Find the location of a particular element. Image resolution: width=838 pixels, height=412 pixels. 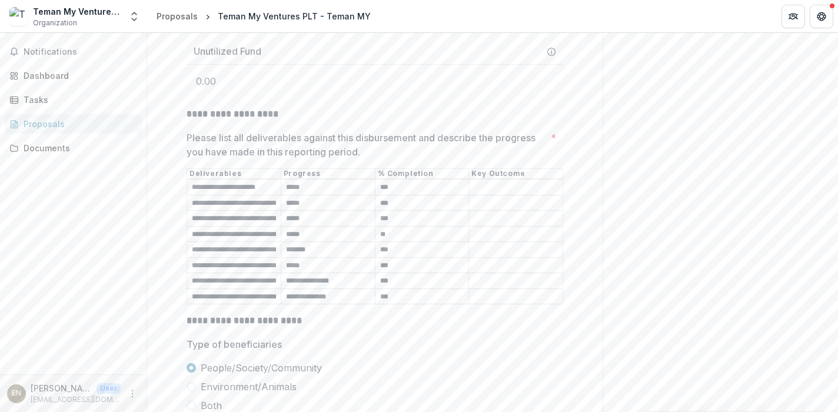

a: Tasks is located at coordinates (73, 100).